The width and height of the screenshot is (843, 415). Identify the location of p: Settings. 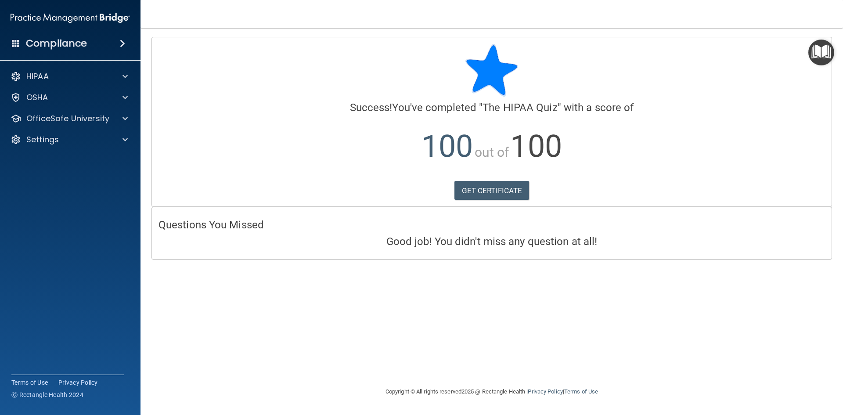
(43, 140).